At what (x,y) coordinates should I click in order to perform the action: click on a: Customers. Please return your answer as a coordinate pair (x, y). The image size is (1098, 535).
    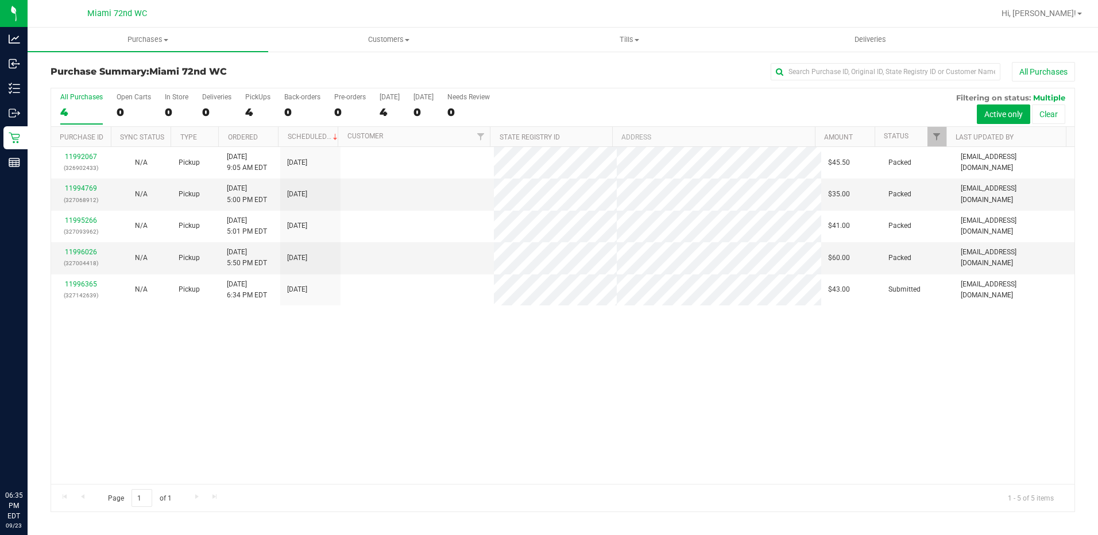
    Looking at the image, I should click on (388, 40).